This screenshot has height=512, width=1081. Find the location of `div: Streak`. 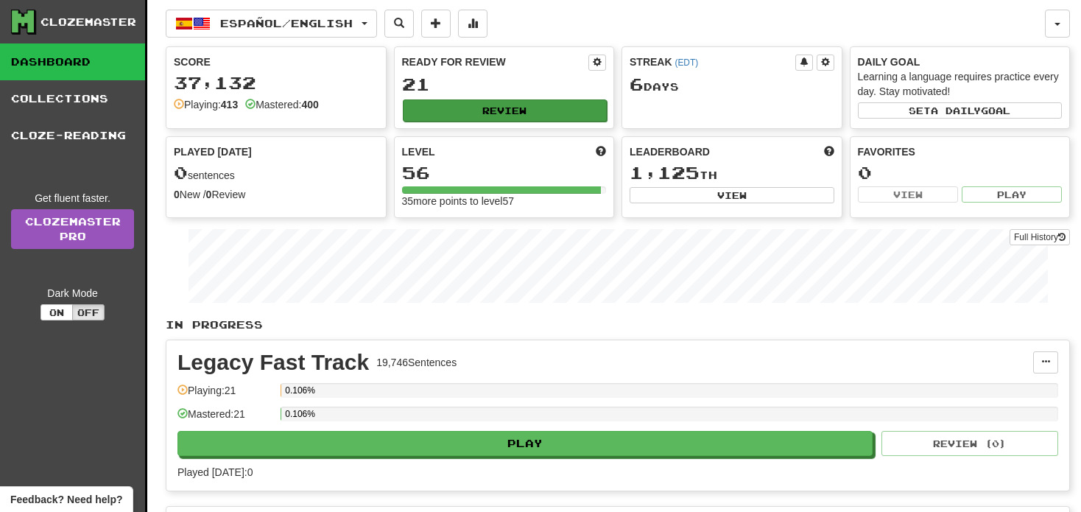

div: Streak is located at coordinates (712, 62).